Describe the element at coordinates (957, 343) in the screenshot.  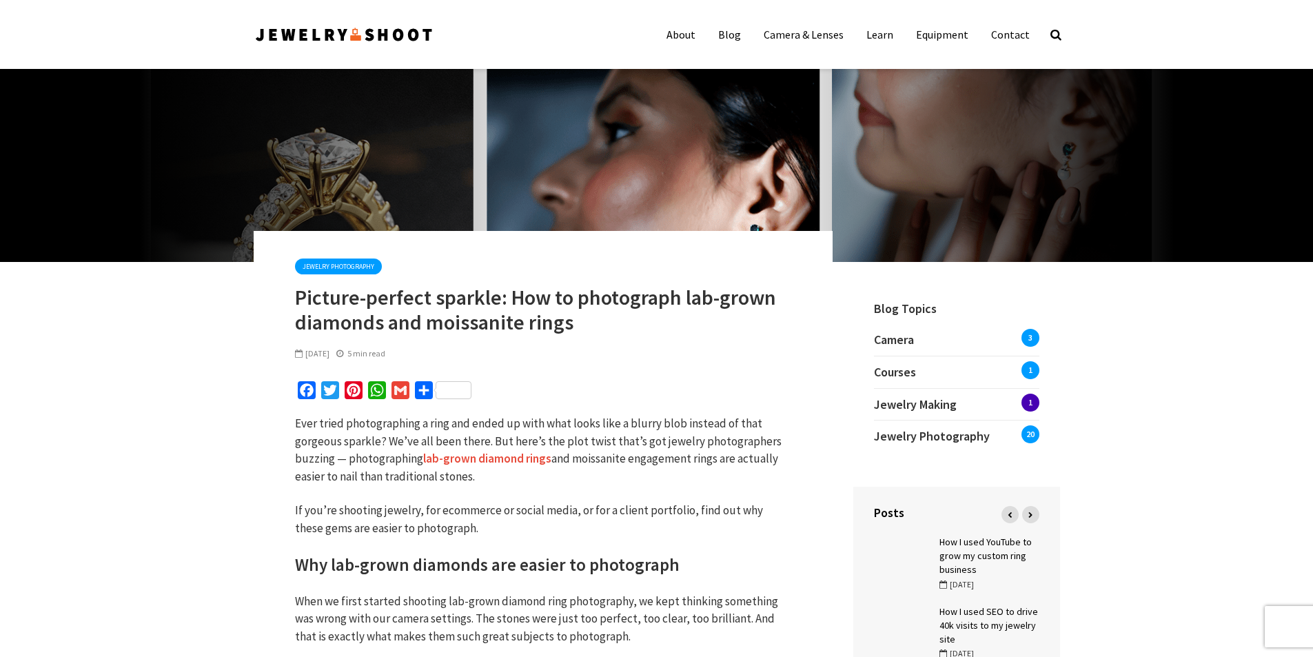
I see `a: Camera3` at that location.